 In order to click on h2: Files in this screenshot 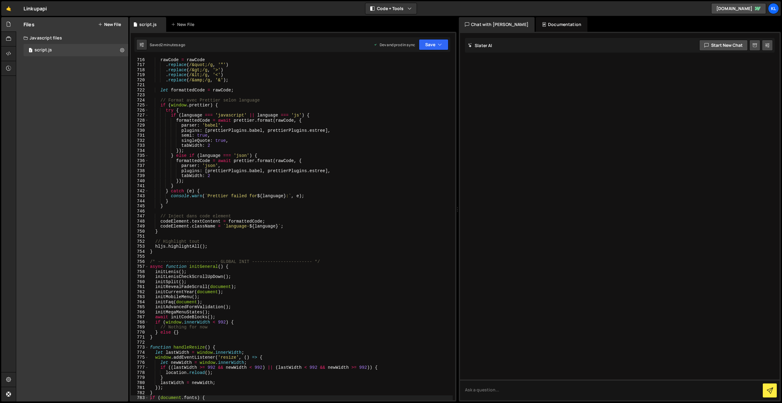, I will do `click(29, 24)`.